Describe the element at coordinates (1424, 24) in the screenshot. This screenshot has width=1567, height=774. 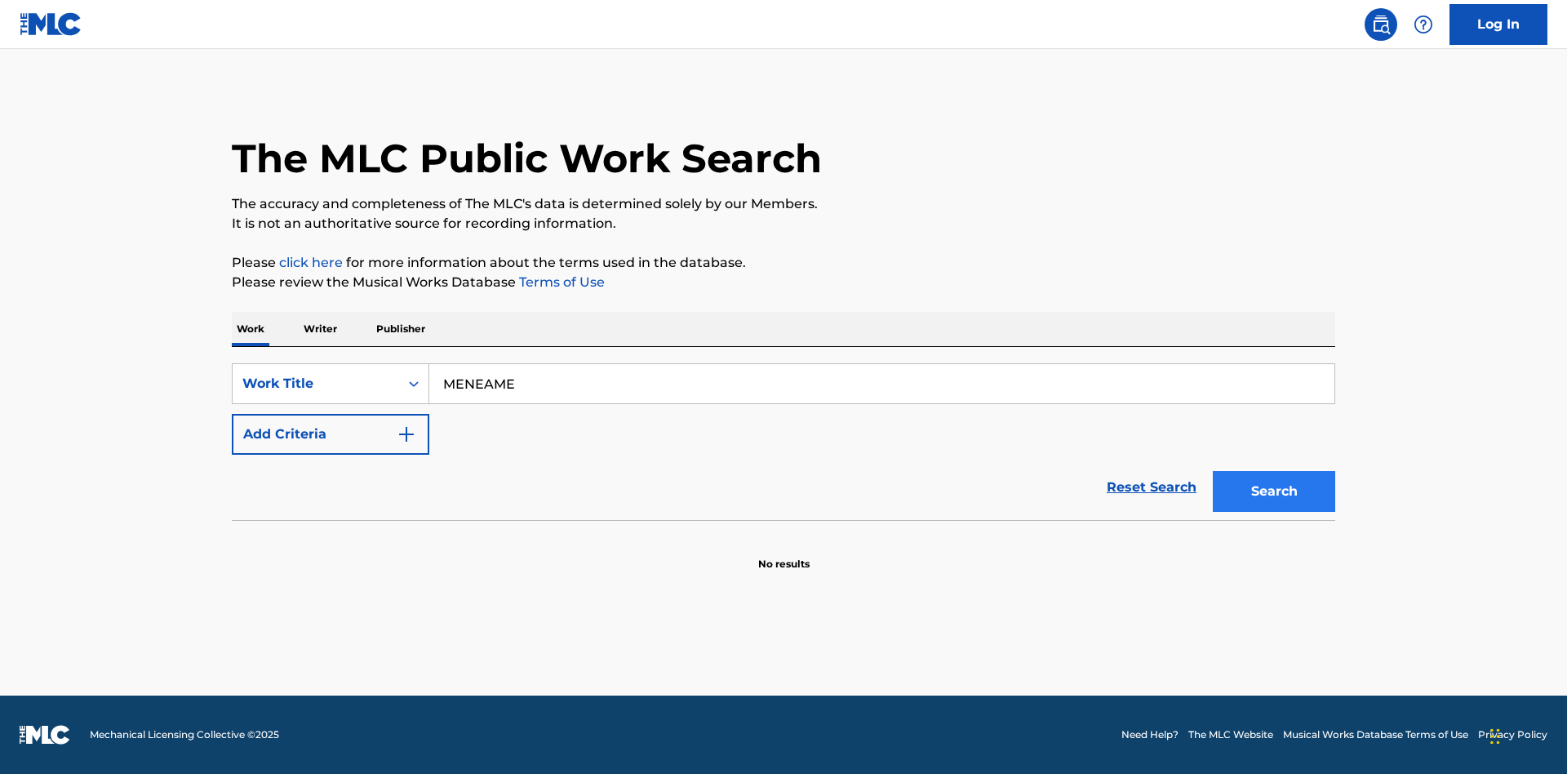
I see `img: help` at that location.